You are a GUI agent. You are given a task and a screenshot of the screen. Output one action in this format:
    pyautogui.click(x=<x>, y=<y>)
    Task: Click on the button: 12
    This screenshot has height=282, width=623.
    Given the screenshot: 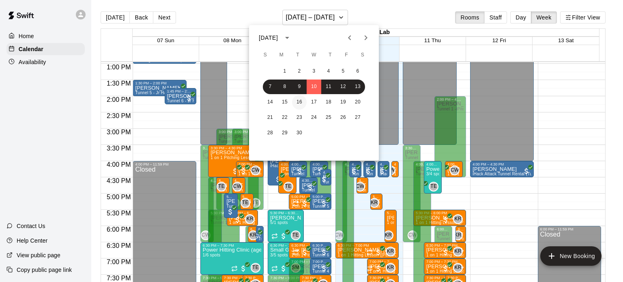 What is the action you would take?
    pyautogui.click(x=343, y=87)
    